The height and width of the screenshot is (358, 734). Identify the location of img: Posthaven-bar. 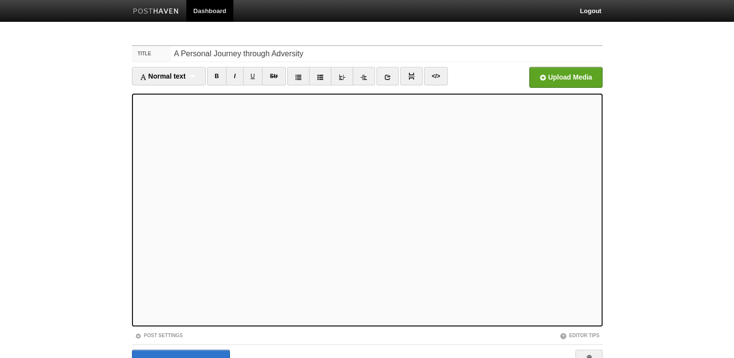
(156, 12).